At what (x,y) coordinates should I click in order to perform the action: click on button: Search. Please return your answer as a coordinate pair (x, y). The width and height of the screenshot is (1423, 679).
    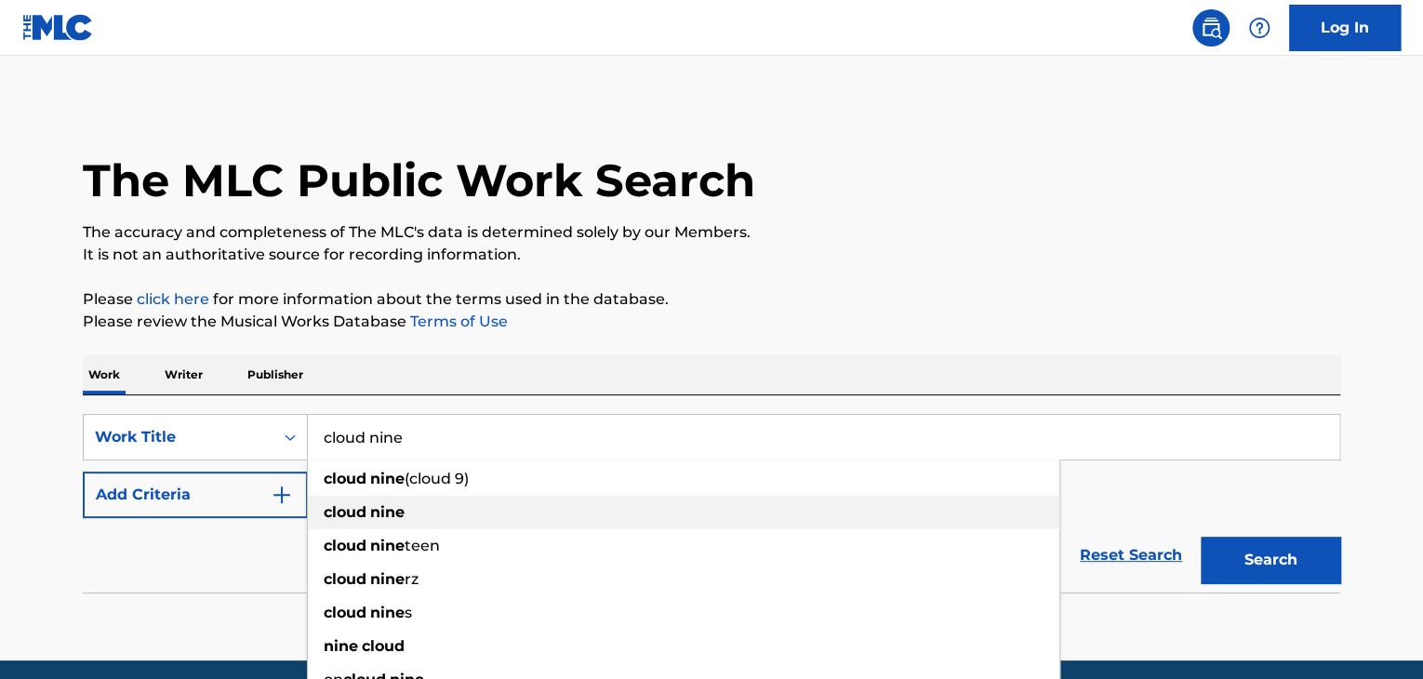
    Looking at the image, I should click on (1271, 560).